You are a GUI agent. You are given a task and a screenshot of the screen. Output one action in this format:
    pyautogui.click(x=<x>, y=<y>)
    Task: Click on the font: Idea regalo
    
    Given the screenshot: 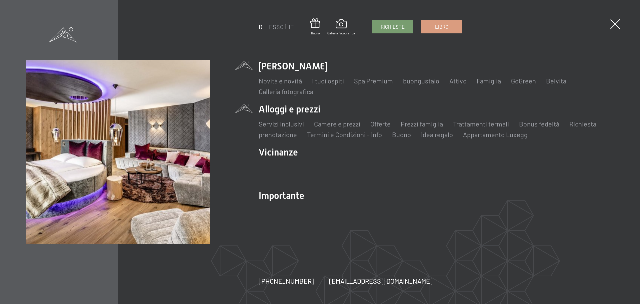 What is the action you would take?
    pyautogui.click(x=437, y=134)
    